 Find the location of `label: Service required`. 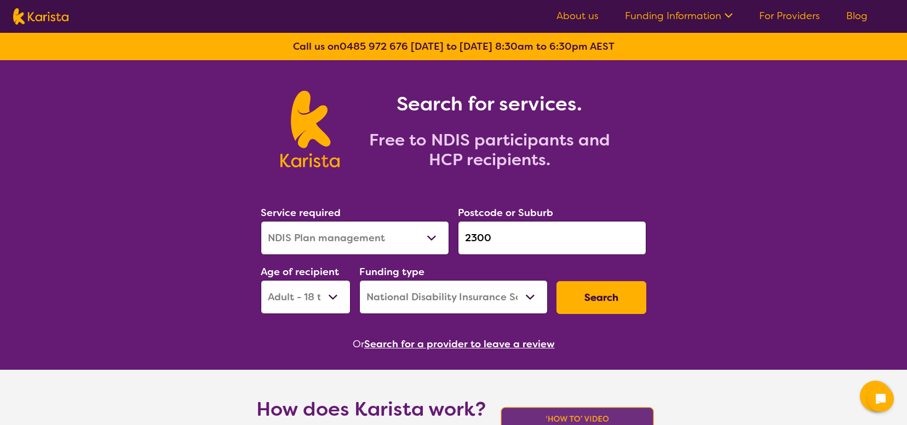

label: Service required is located at coordinates (301, 213).